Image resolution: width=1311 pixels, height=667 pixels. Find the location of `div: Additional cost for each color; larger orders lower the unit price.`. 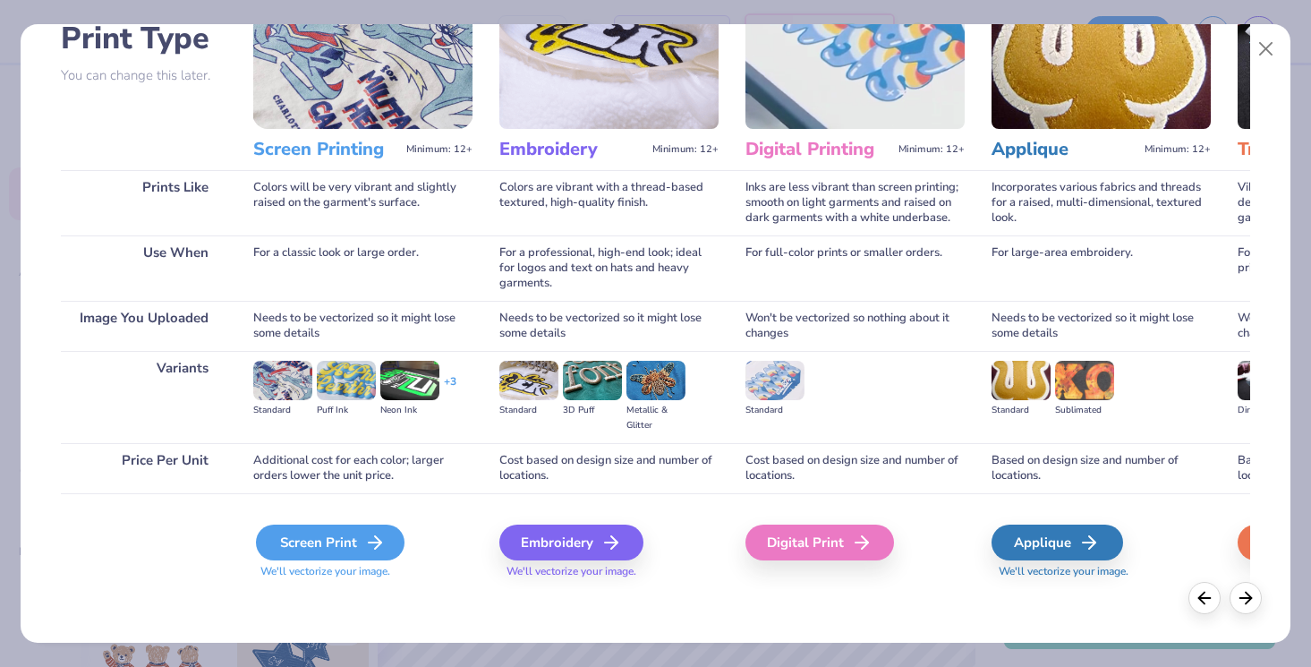

div: Additional cost for each color; larger orders lower the unit price. is located at coordinates (362, 468).